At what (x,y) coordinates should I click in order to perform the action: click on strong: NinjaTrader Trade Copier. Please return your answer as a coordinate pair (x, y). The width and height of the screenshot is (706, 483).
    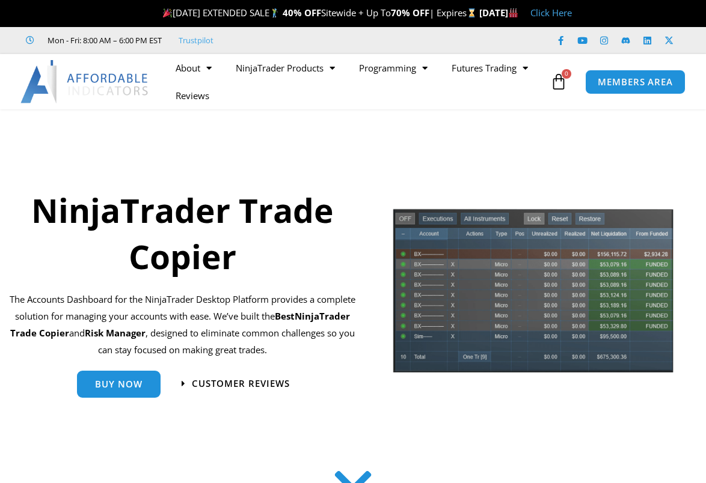
    Looking at the image, I should click on (180, 325).